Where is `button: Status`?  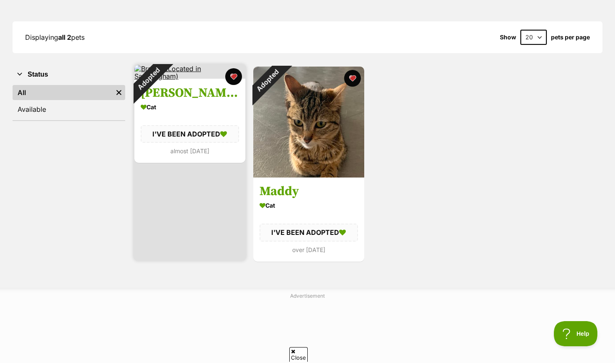
button: Status is located at coordinates (69, 75).